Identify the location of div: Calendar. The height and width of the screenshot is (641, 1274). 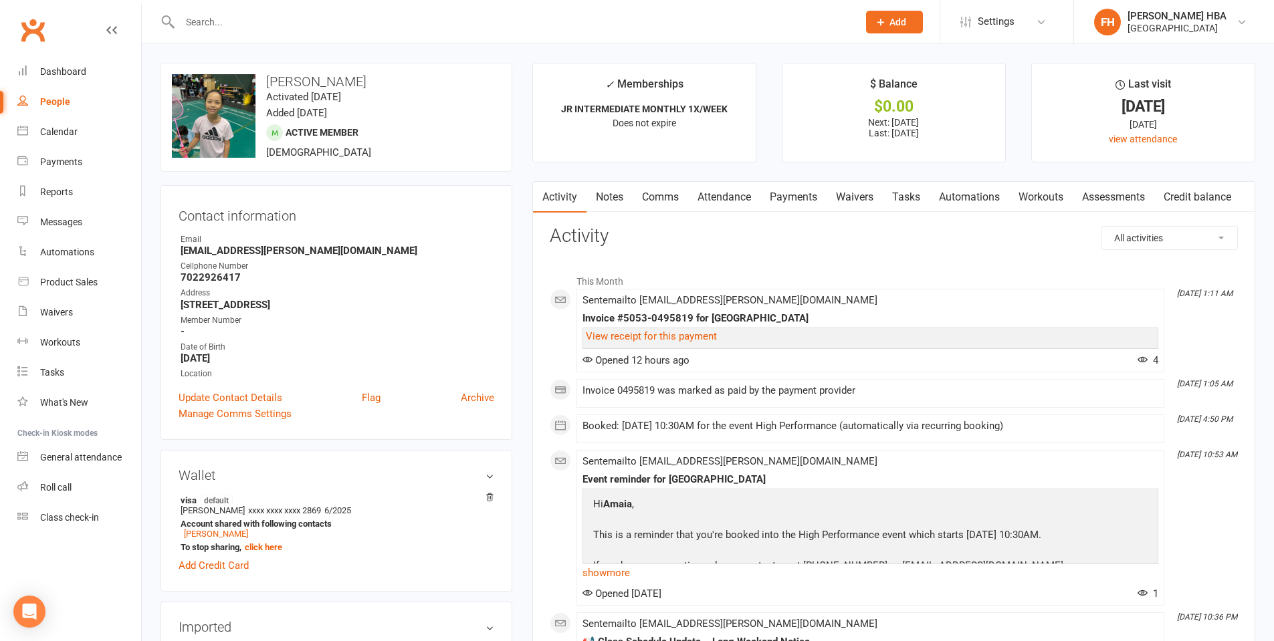
(59, 132).